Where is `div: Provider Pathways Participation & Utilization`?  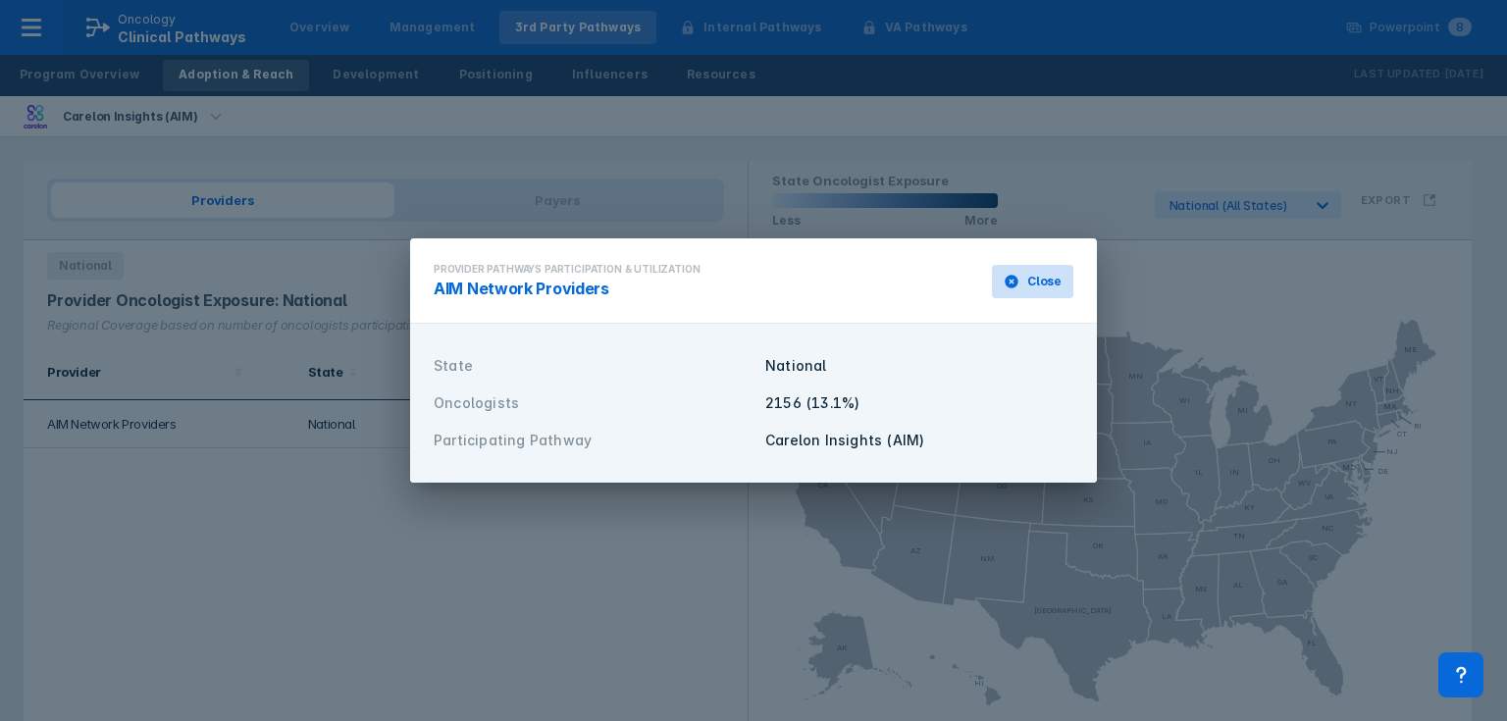
div: Provider Pathways Participation & Utilization is located at coordinates (566, 269).